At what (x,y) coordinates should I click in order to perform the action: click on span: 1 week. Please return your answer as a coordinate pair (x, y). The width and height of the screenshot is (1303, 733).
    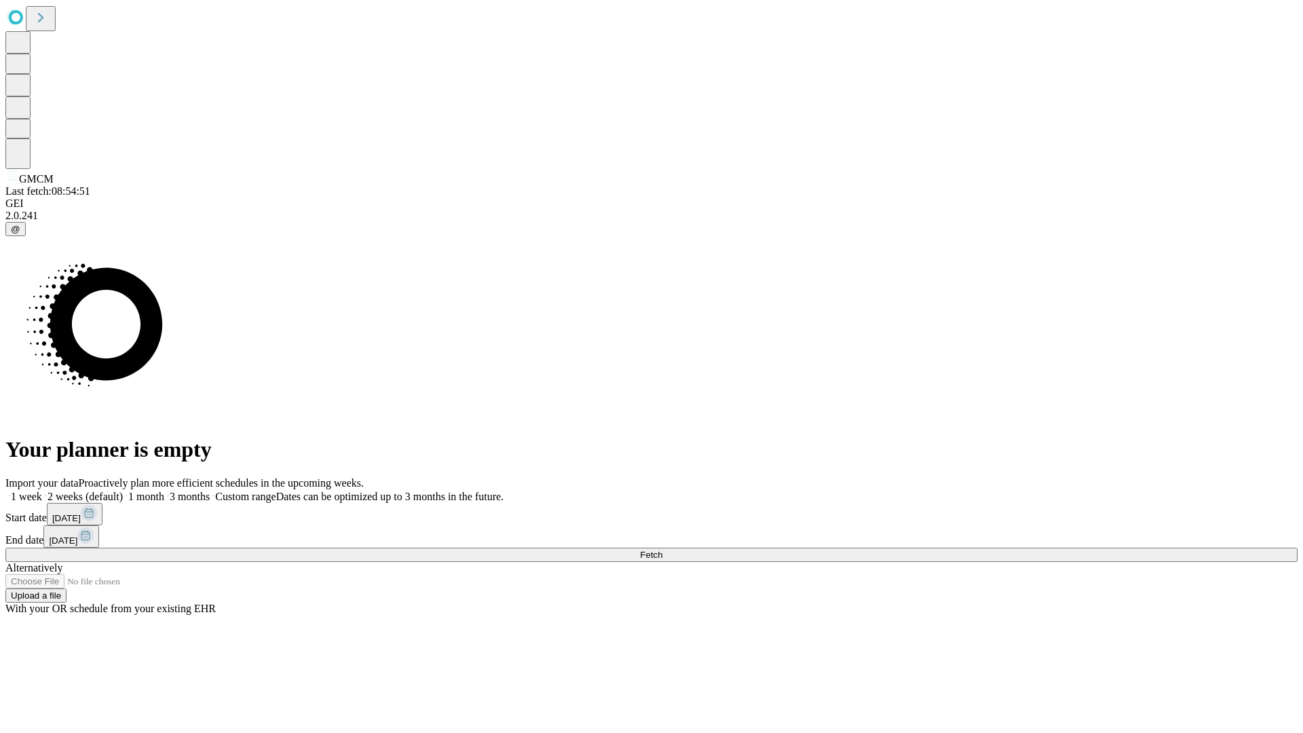
    Looking at the image, I should click on (26, 496).